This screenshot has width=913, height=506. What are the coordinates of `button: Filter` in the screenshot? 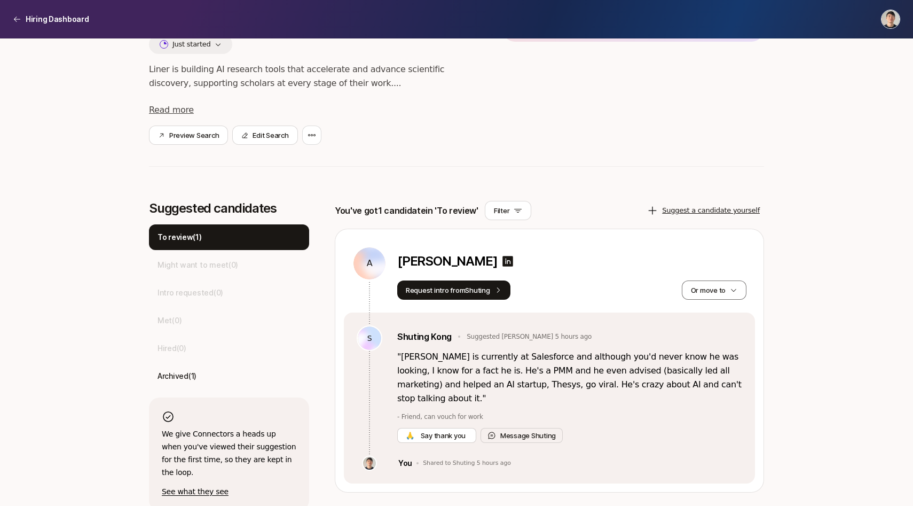 It's located at (508, 210).